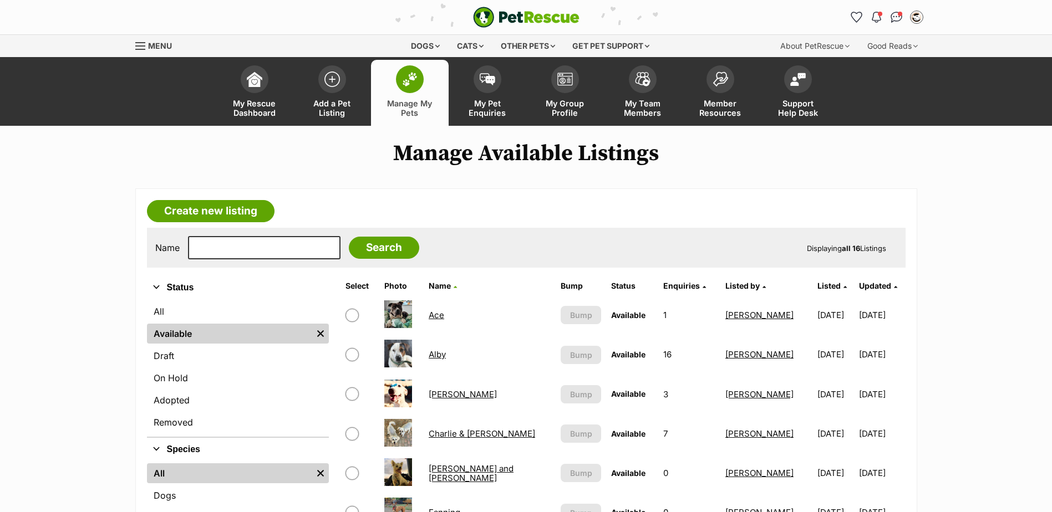  Describe the element at coordinates (689, 354) in the screenshot. I see `td: 16` at that location.